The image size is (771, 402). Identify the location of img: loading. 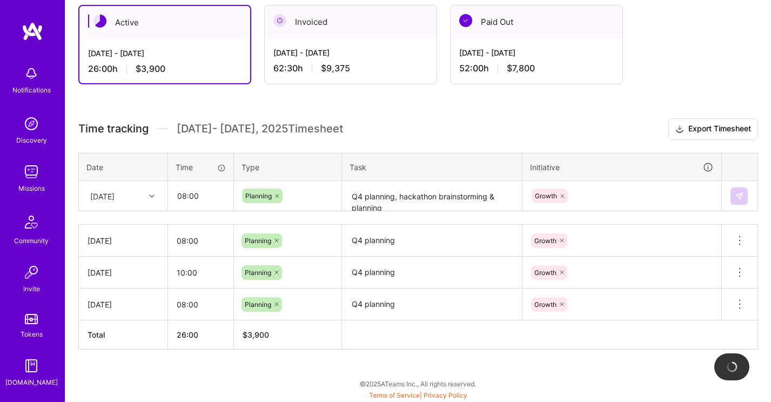
(732, 367).